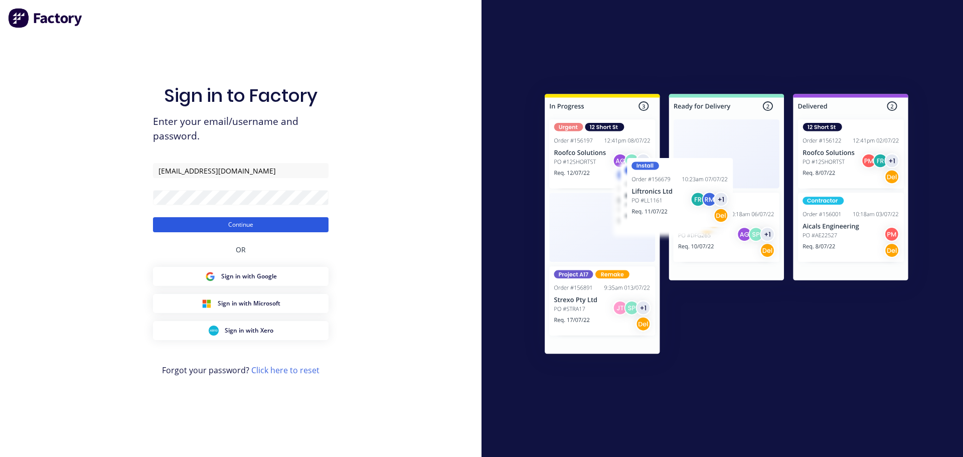  Describe the element at coordinates (241, 330) in the screenshot. I see `button: Xero Sign inSign in with Xero` at that location.